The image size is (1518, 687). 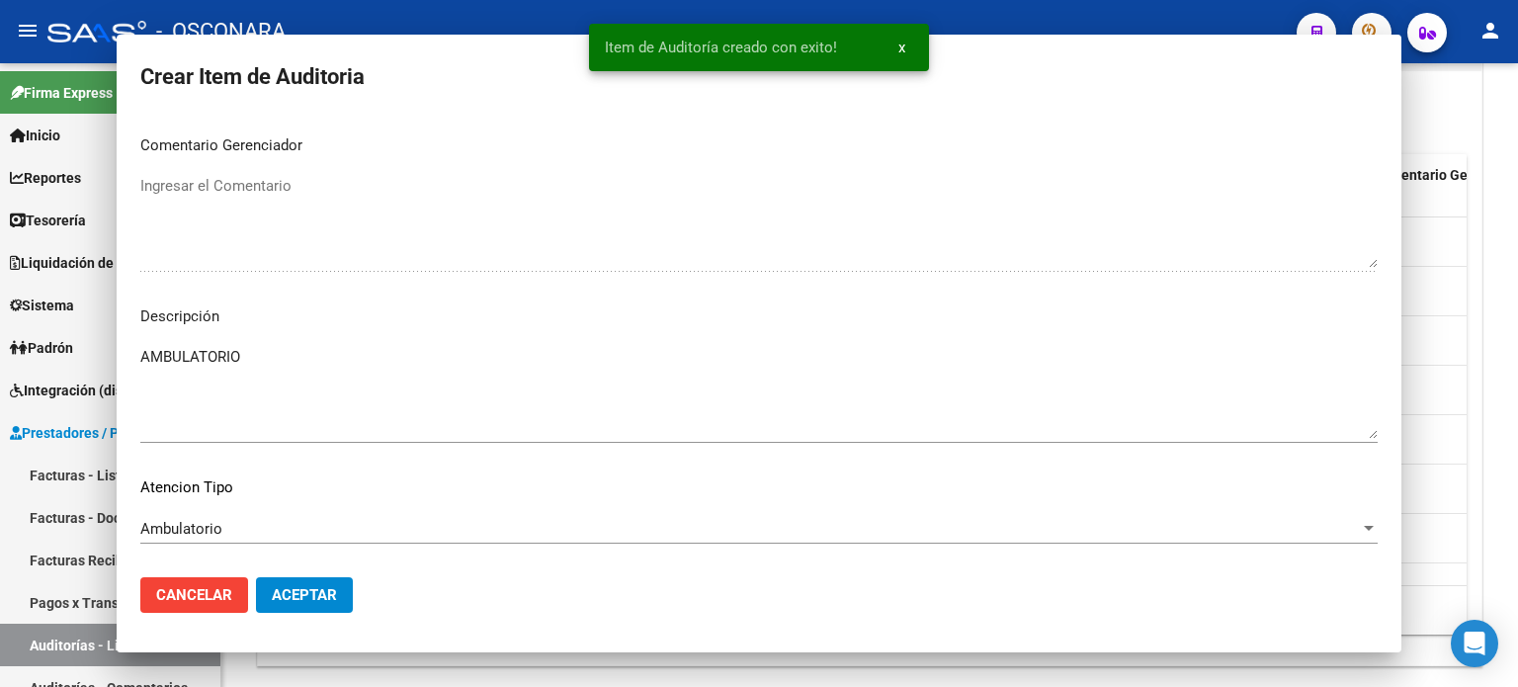 I want to click on span: Item de Auditoría creado con exito!, so click(x=720, y=47).